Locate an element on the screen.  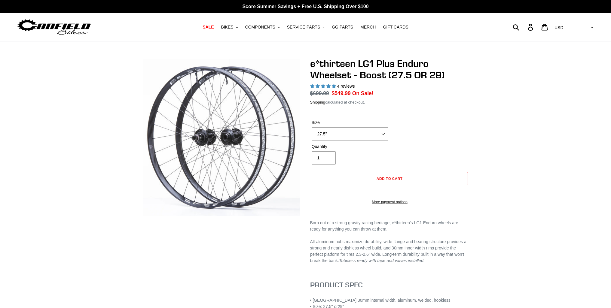
div: Born out of a strong gravity racing heritage, e*thirteen's LG1 Enduro wheels are ready for anythi... is located at coordinates (390, 226).